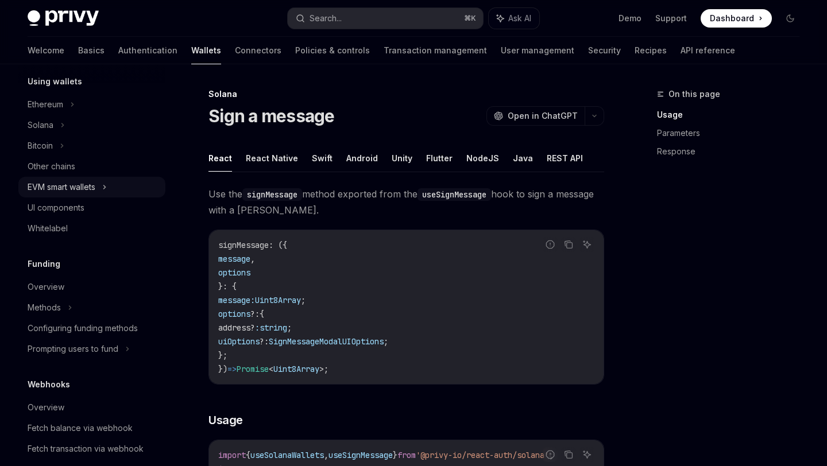 This screenshot has width=827, height=466. What do you see at coordinates (630, 18) in the screenshot?
I see `a: Demo` at bounding box center [630, 18].